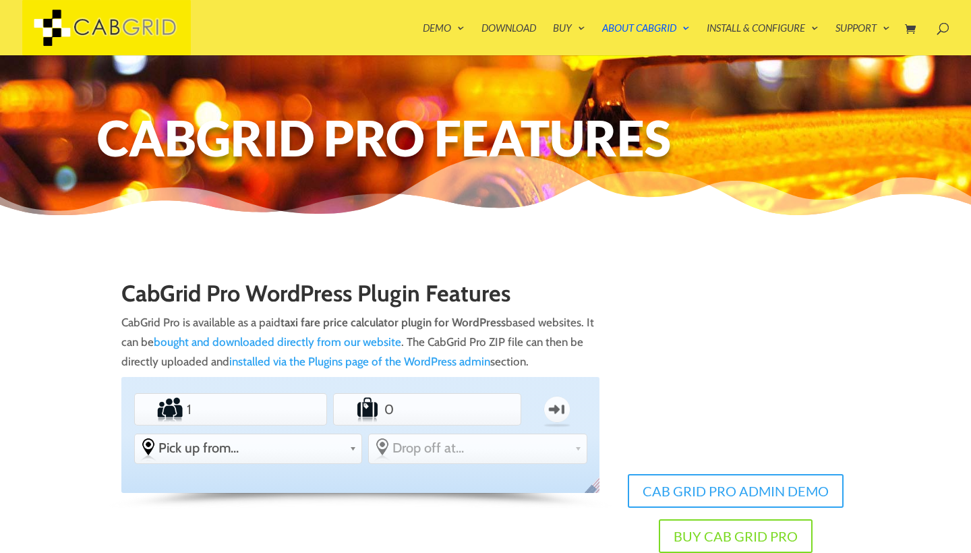  Describe the element at coordinates (359, 361) in the screenshot. I see `a: installed via the Plugins page of the WordPress admin` at that location.